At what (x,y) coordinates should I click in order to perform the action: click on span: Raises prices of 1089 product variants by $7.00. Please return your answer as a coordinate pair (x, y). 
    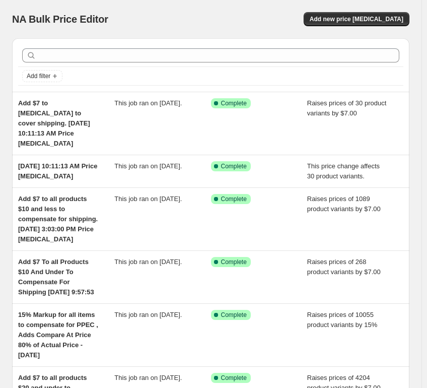
    Looking at the image, I should click on (344, 204).